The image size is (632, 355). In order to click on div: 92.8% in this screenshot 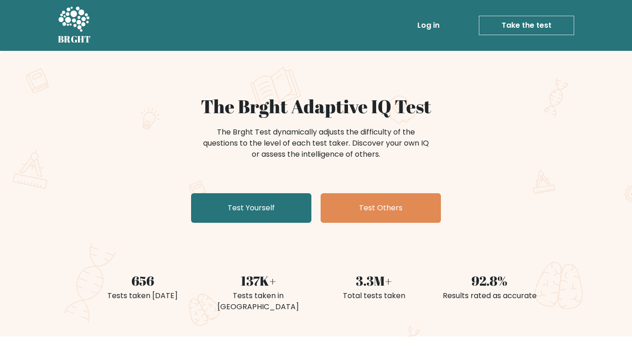, I will do `click(490, 281)`.